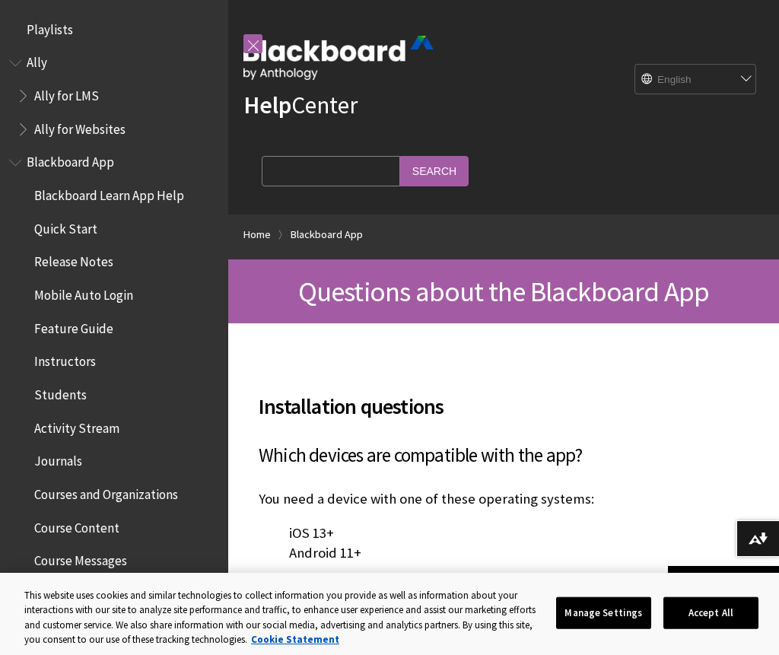 The image size is (779, 655). Describe the element at coordinates (106, 491) in the screenshot. I see `span: Courses and Organizations` at that location.